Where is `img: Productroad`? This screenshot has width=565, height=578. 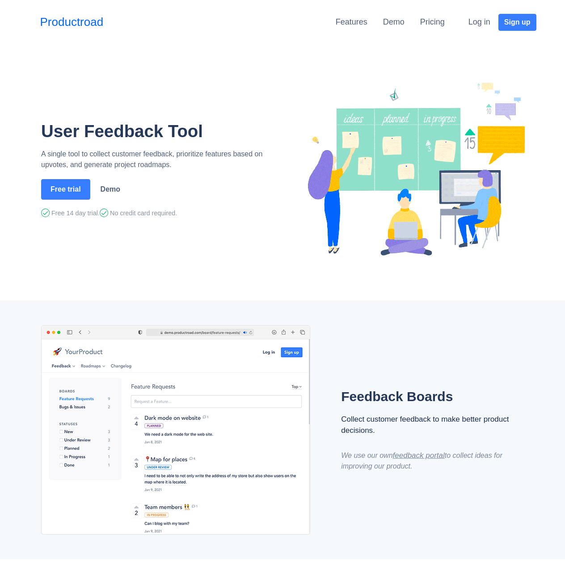
img: Productroad is located at coordinates (412, 170).